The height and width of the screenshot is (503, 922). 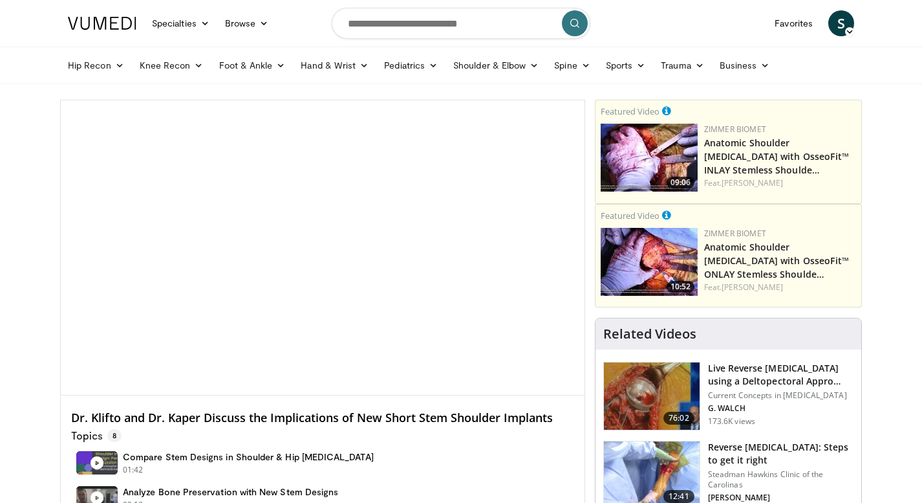 I want to click on a: Foot & Ankle, so click(x=252, y=65).